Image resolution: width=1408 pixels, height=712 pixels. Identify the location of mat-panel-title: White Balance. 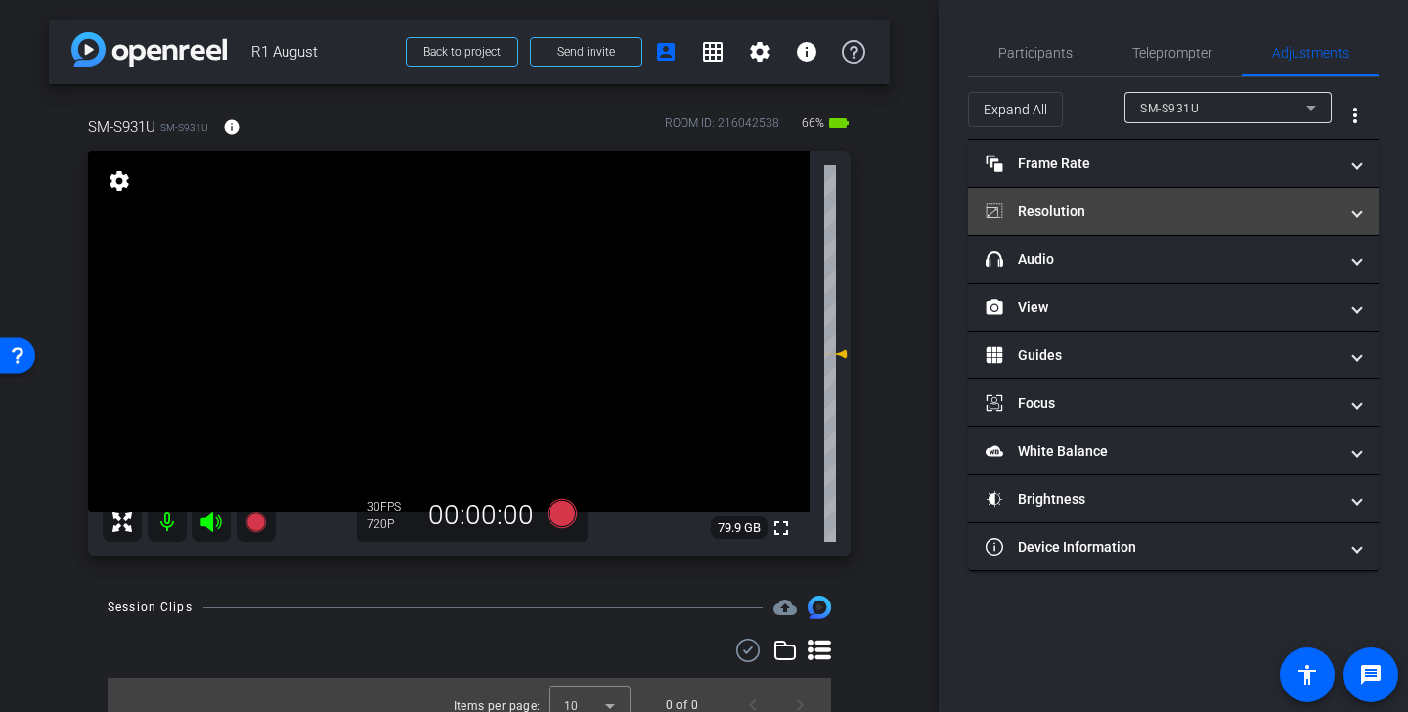
(1162, 451).